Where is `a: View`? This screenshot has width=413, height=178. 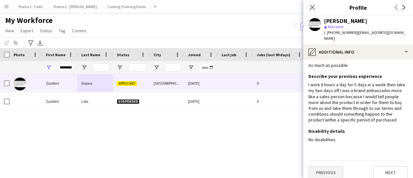
a: View is located at coordinates (10, 31).